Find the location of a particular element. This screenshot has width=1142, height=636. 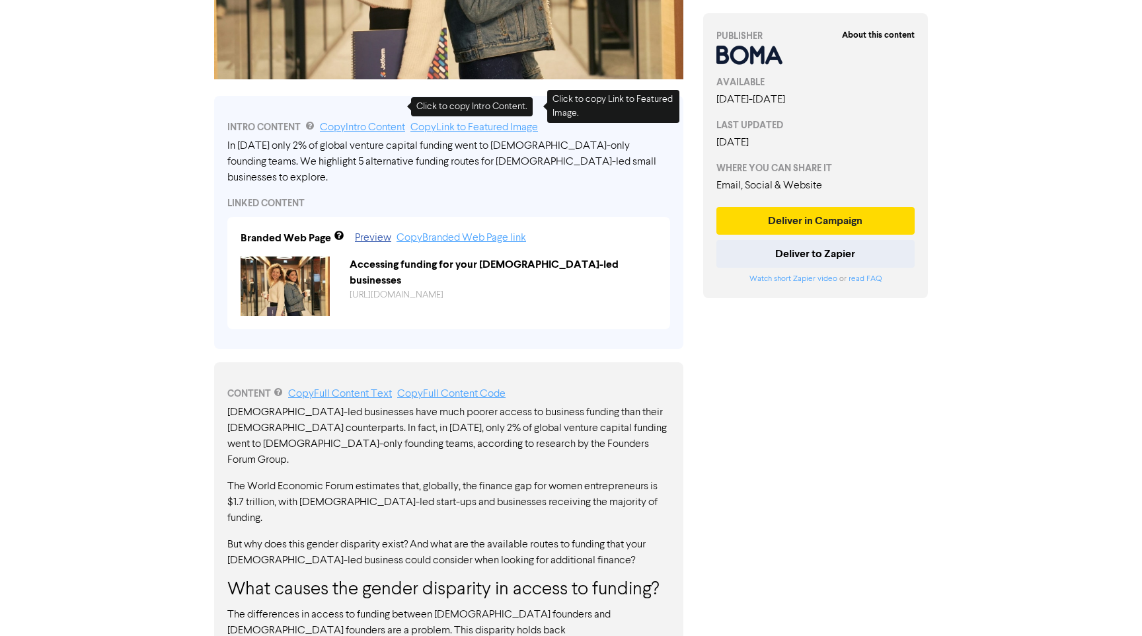

strong: About this content is located at coordinates (878, 35).